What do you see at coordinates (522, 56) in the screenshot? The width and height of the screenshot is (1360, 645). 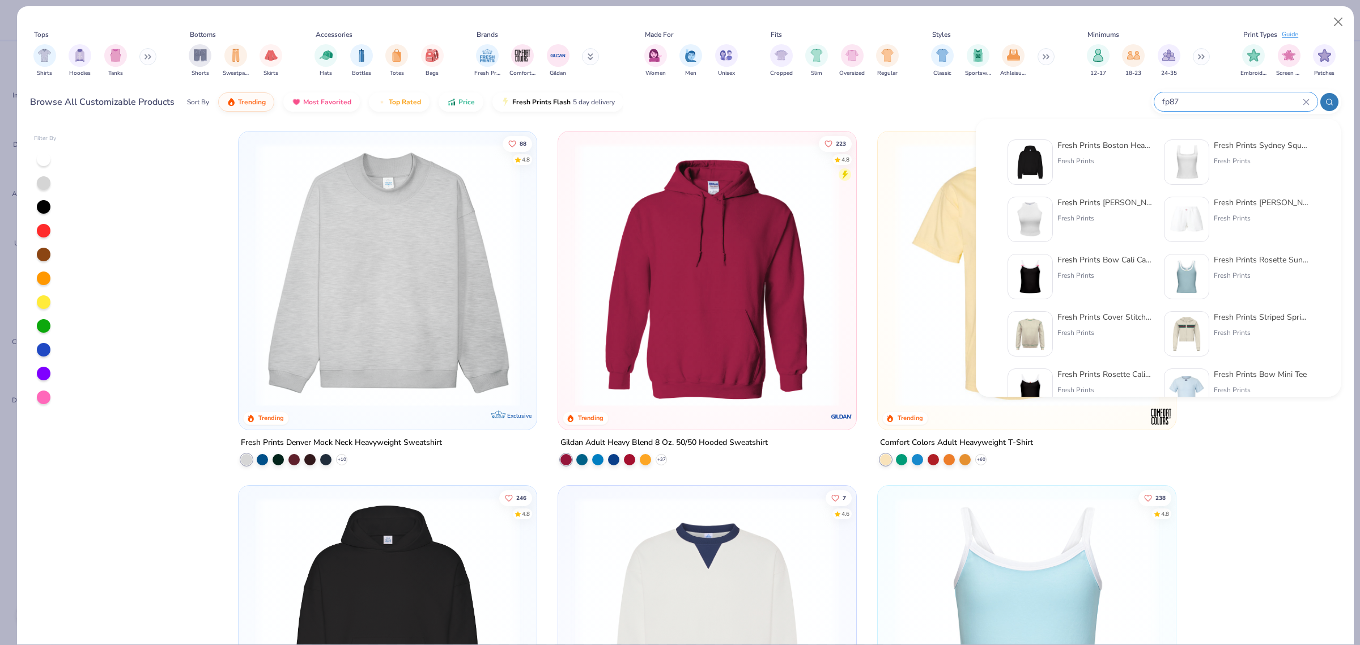 I see `img: Comfort Colors Image` at bounding box center [522, 56].